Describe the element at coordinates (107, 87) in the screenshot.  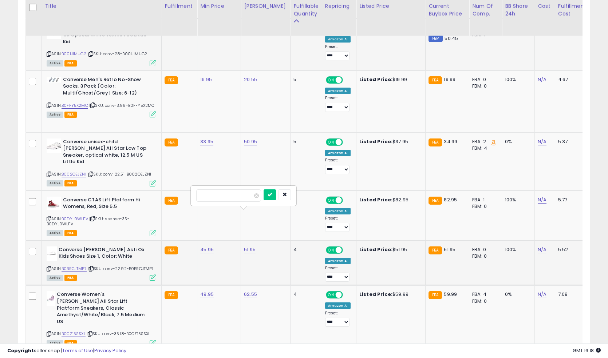
I see `b: Converse Men's Retro No-Show Socks, 3 Pack (Color: Multi/Ghost/Grey | Size: 6-12)` at that location.